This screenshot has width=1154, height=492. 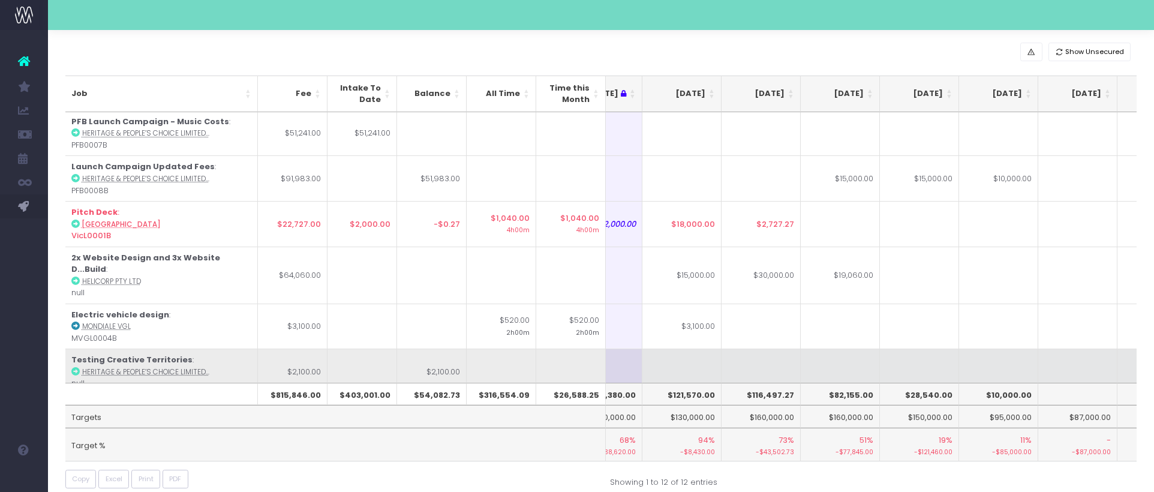 What do you see at coordinates (1078, 416) in the screenshot?
I see `td: $87,000.00` at bounding box center [1078, 416].